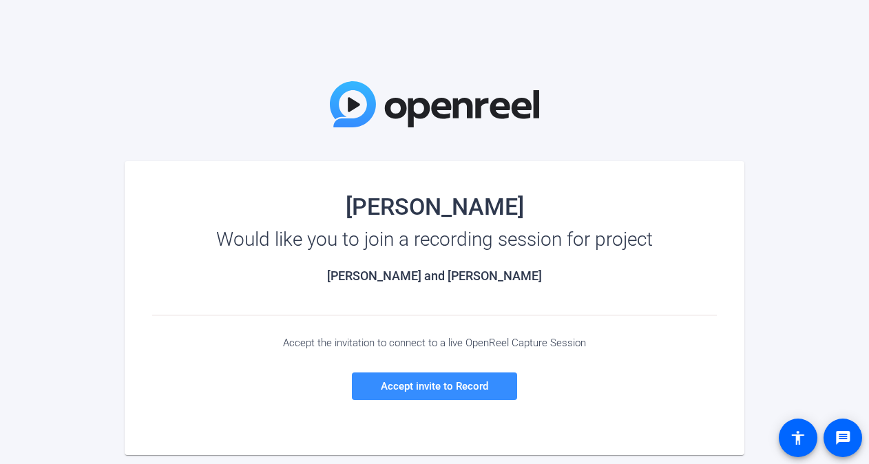  What do you see at coordinates (798, 438) in the screenshot?
I see `mat-icon: accessibility` at bounding box center [798, 438].